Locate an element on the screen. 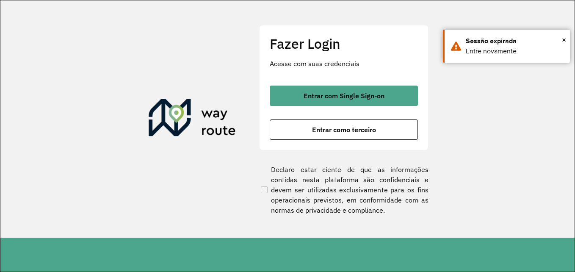 The image size is (575, 272). span: Entrar como terceiro is located at coordinates (344, 130).